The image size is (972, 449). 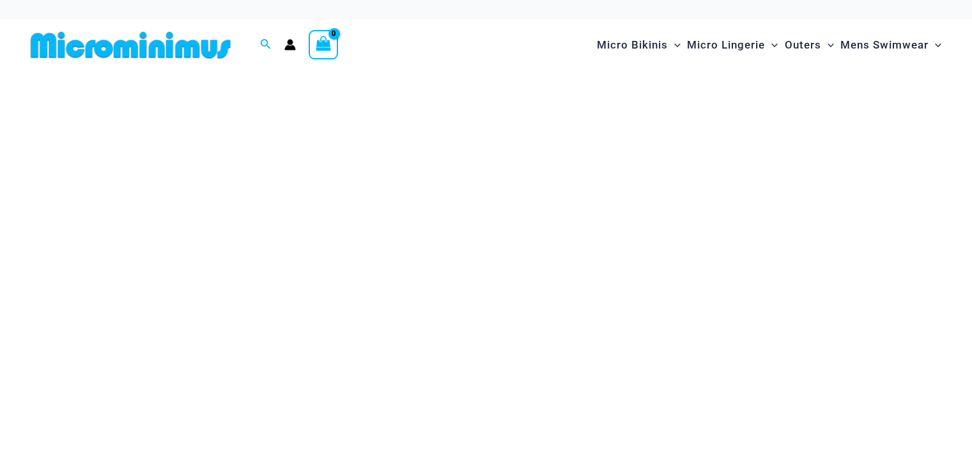 What do you see at coordinates (726, 45) in the screenshot?
I see `span: Micro Lingerie` at bounding box center [726, 45].